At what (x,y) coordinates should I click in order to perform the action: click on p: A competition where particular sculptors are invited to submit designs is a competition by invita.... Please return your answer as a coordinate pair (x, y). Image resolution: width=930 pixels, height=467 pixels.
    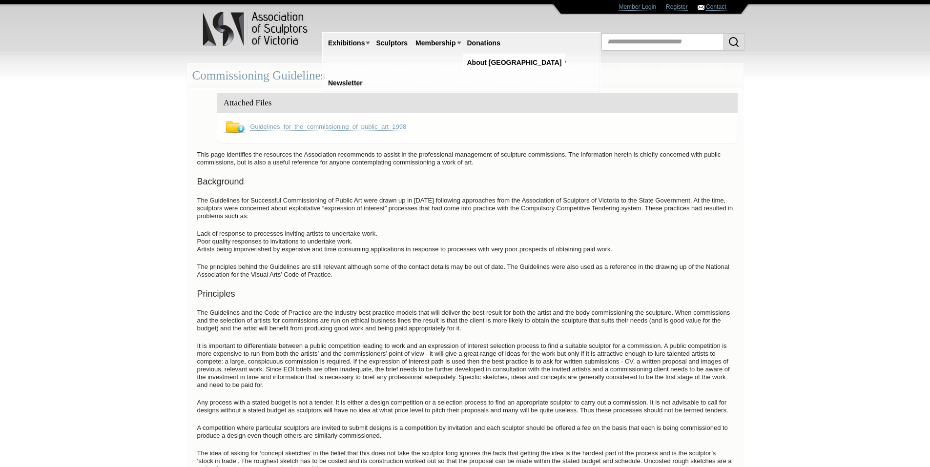
    Looking at the image, I should click on (465, 432).